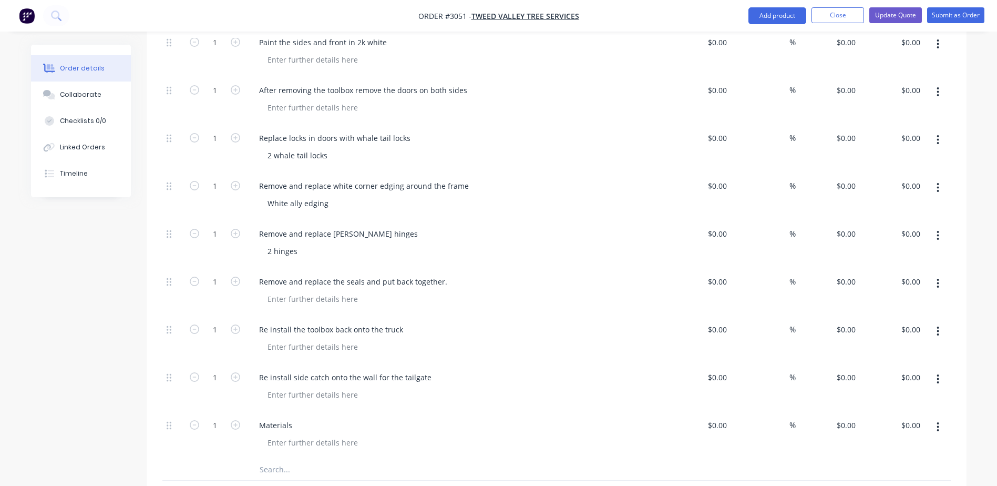  I want to click on div: After removing the toolbox remove the doors on both sides, so click(363, 90).